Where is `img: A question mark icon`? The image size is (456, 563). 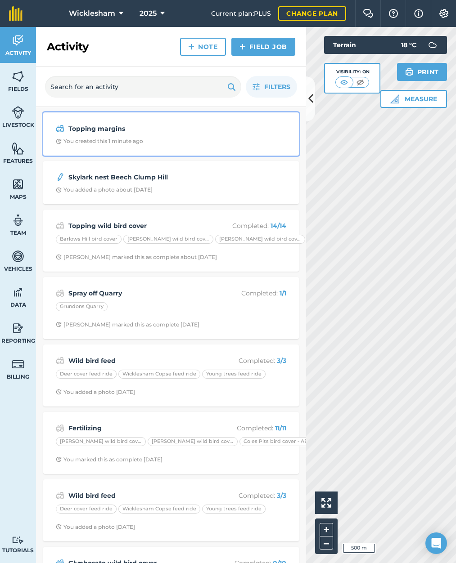
img: A question mark icon is located at coordinates (393, 13).